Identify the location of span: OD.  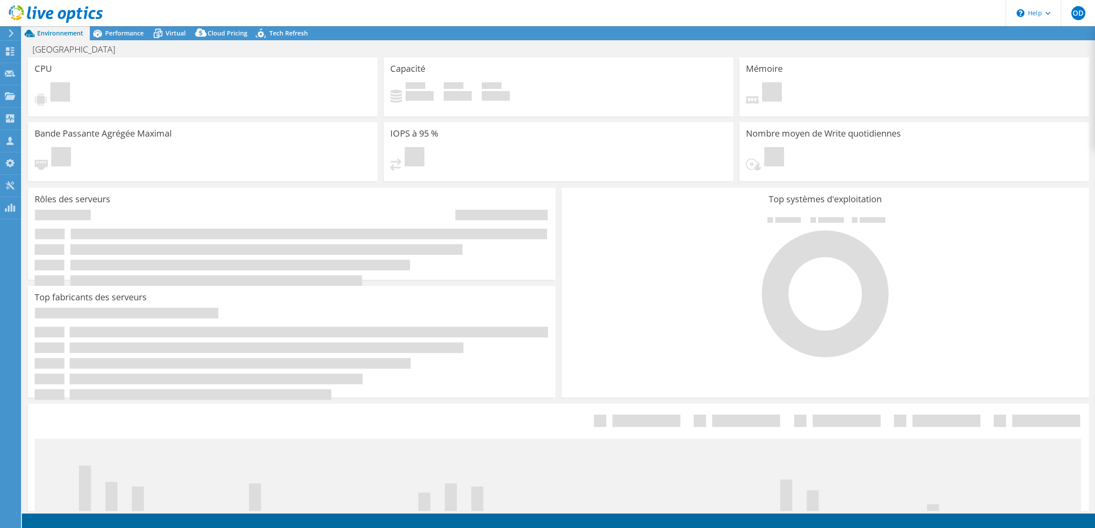
(1078, 13).